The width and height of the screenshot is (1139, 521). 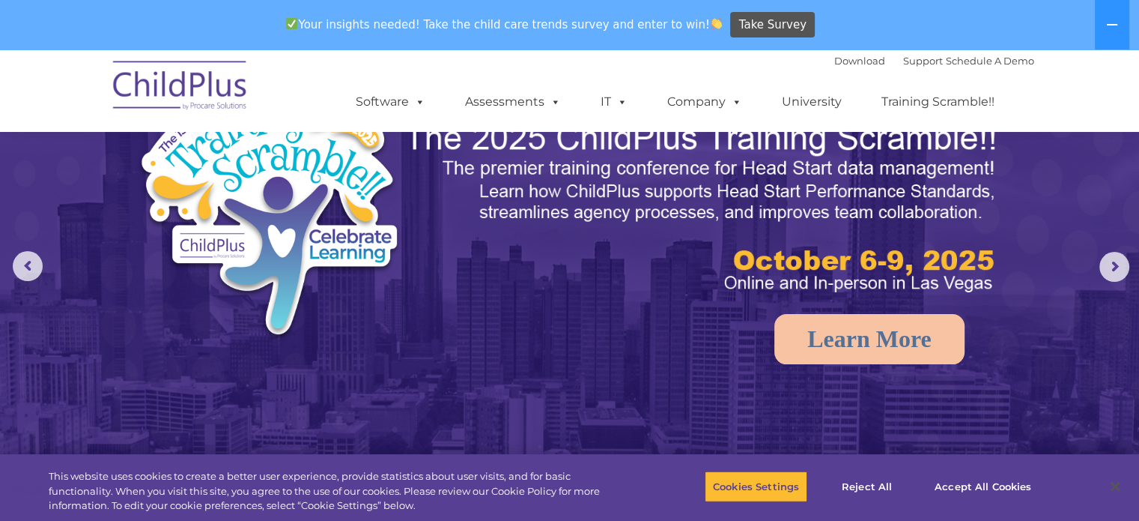 What do you see at coordinates (181, 88) in the screenshot?
I see `img: ChildPlus by Procare Solutions` at bounding box center [181, 88].